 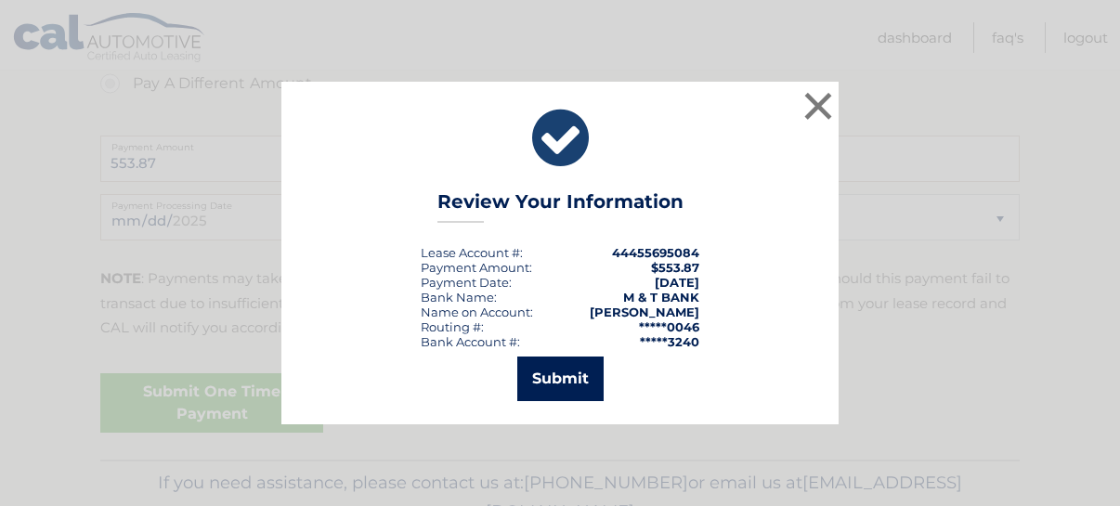 I want to click on div: Payment Amount:, so click(x=476, y=267).